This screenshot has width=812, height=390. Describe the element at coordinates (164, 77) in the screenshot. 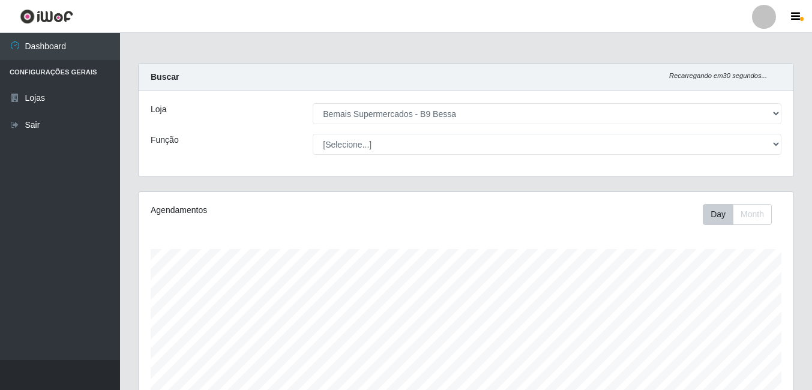

I see `strong: Buscar` at that location.